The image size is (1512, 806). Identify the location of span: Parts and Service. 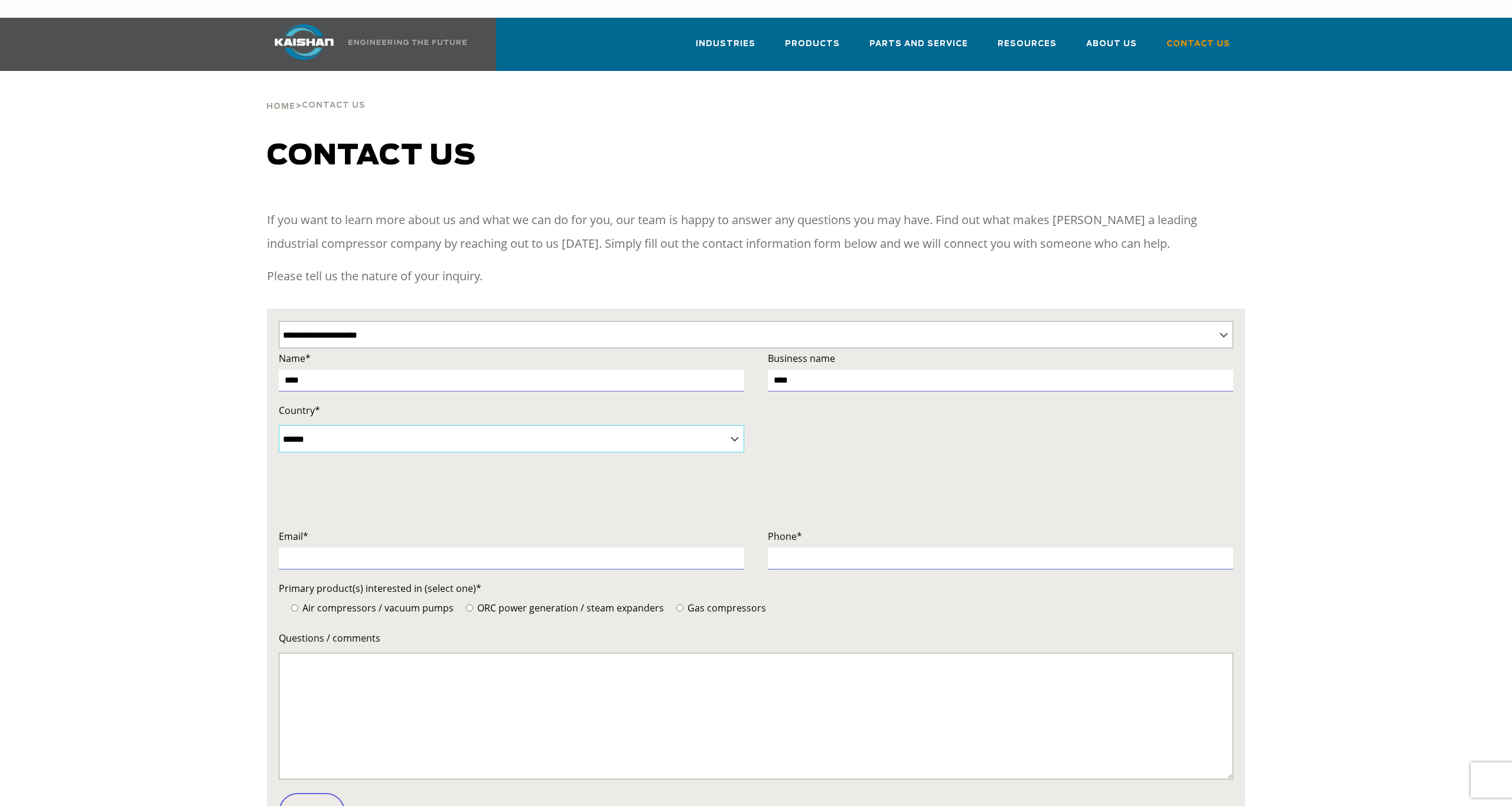
(919, 43).